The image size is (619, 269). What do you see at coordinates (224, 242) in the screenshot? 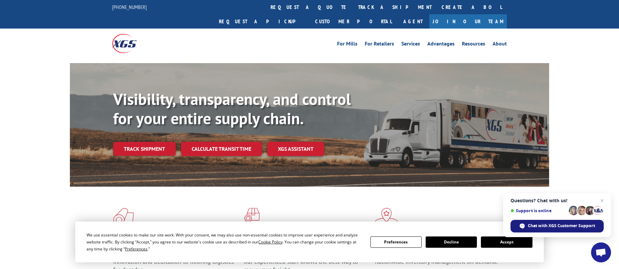
I see `div: We use essential cookies to make our site work. With your consent, we may also use non-essential ...` at bounding box center [224, 242].